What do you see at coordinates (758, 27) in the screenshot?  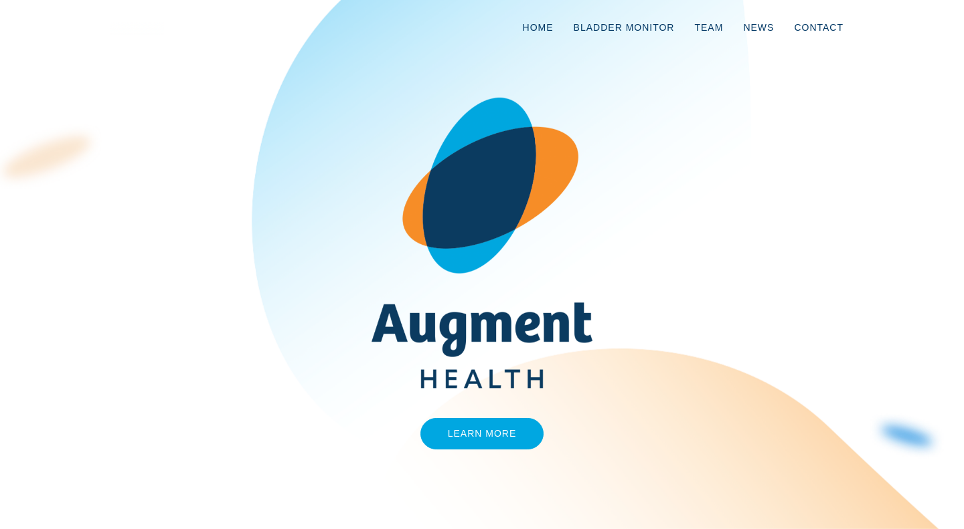 I see `a: News` at bounding box center [758, 27].